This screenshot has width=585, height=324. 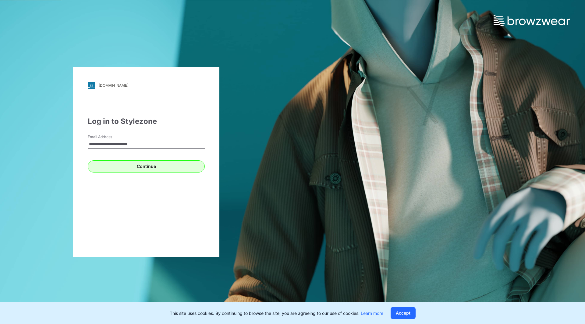 I want to click on div: Log in to Stylezone, so click(x=146, y=122).